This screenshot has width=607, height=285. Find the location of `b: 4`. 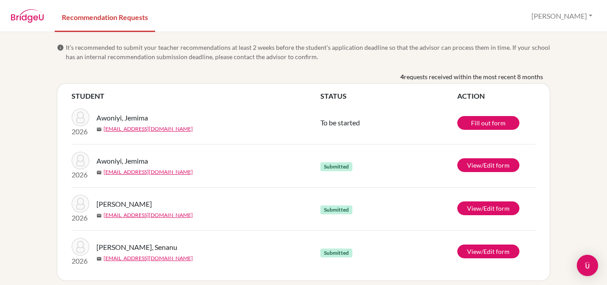

b: 4 is located at coordinates (402, 76).